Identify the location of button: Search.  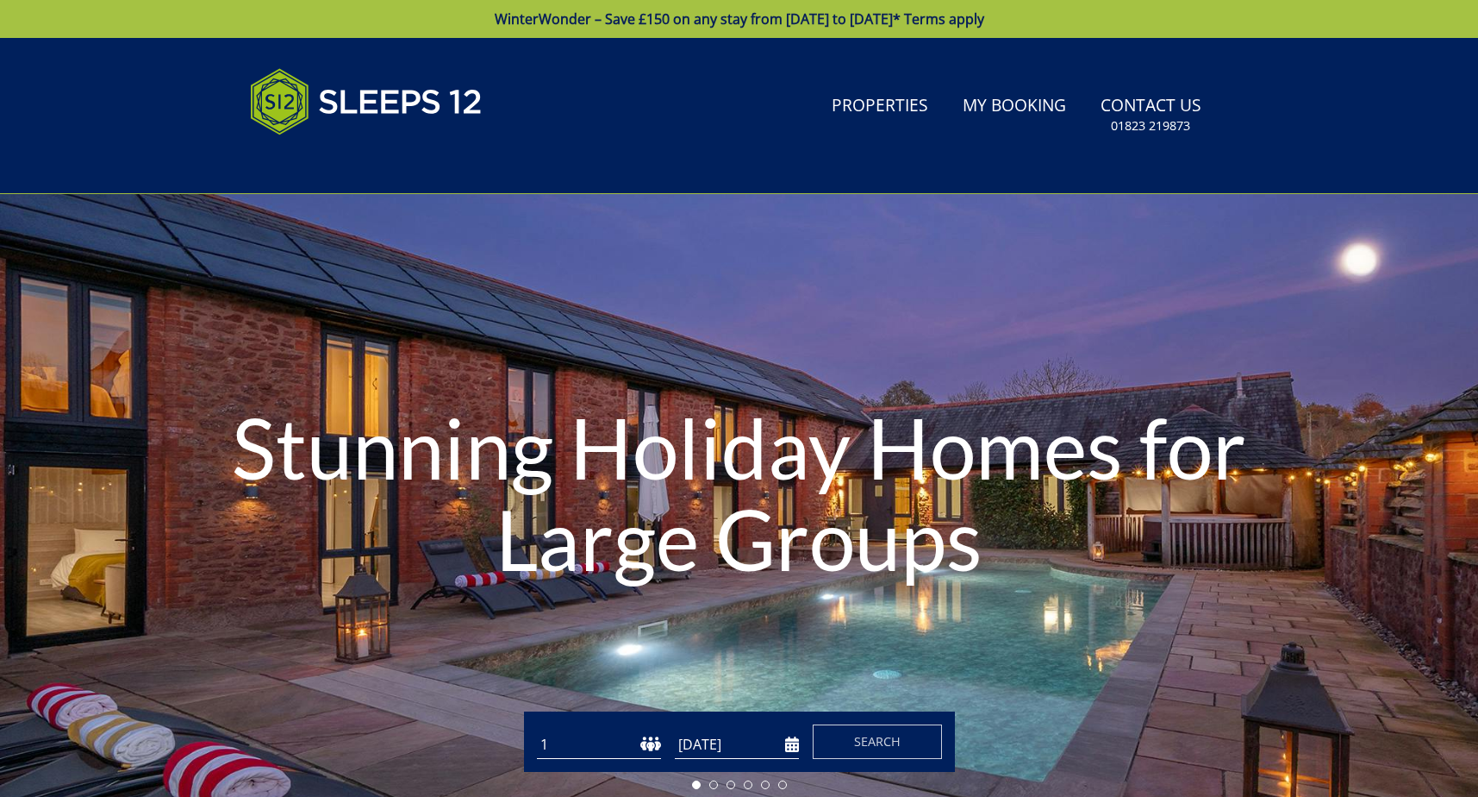
(878, 741).